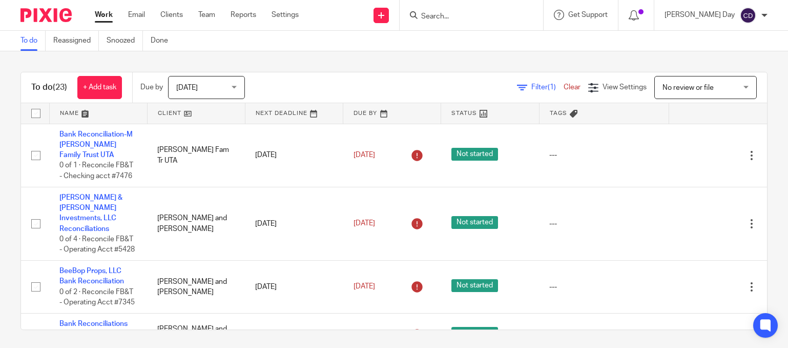 The width and height of the screenshot is (788, 348). I want to click on a: Reassigned, so click(76, 40).